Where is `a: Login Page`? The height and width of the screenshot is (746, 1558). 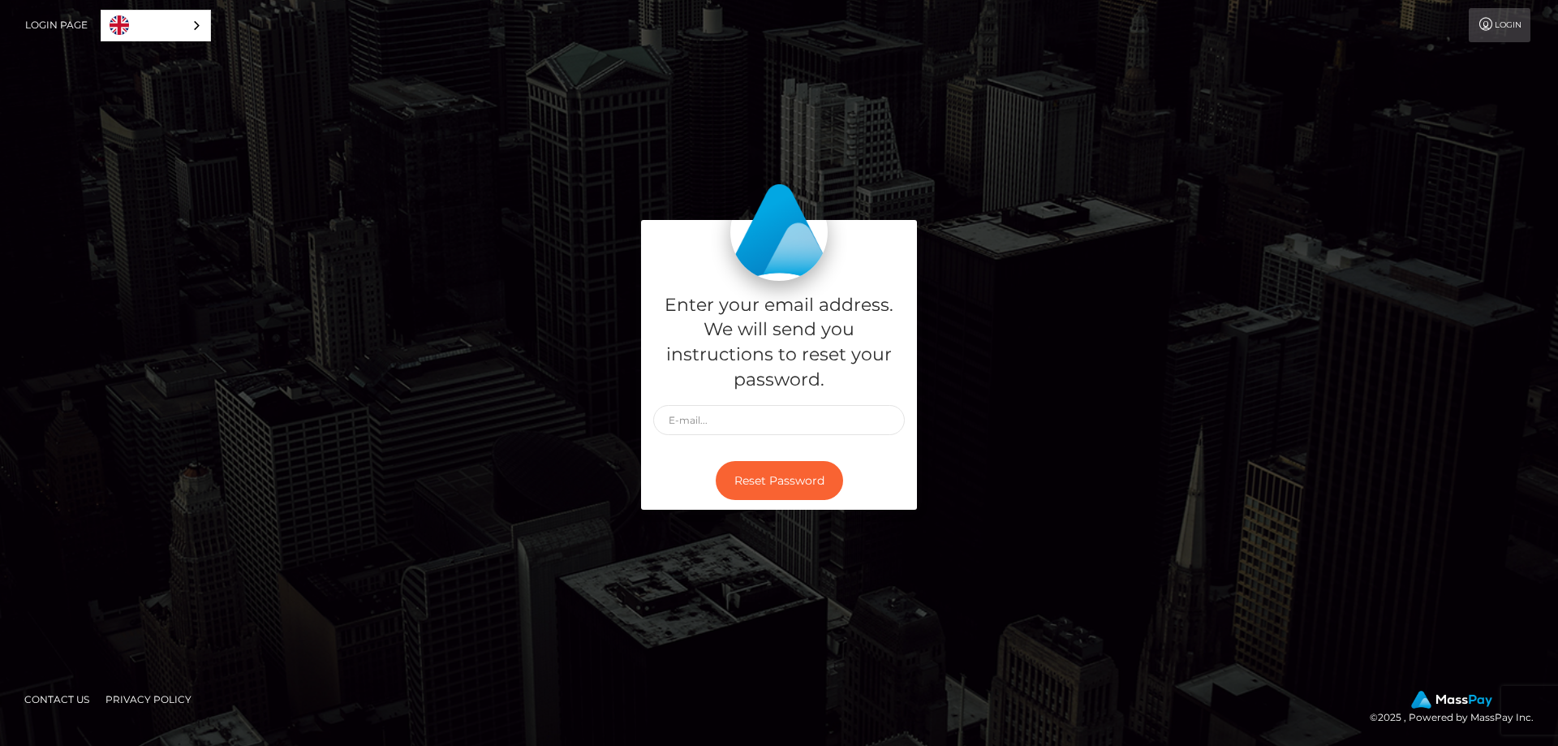 a: Login Page is located at coordinates (56, 25).